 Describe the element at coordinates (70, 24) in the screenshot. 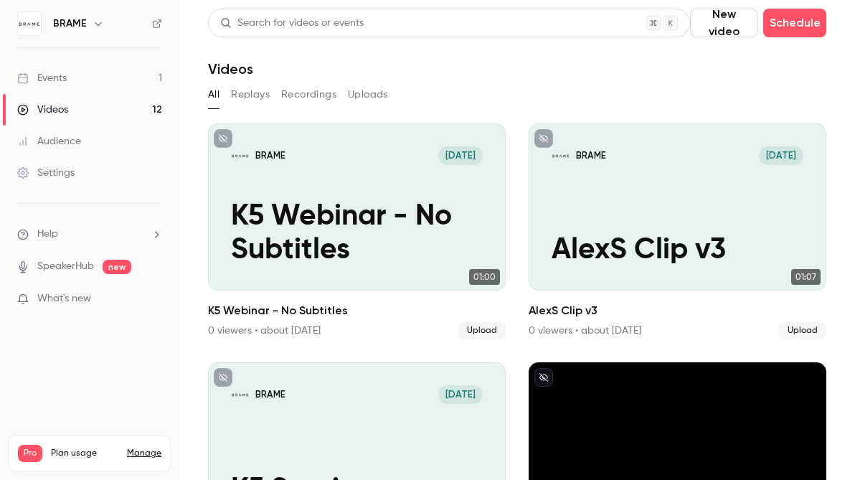

I see `h6: BRAME` at that location.